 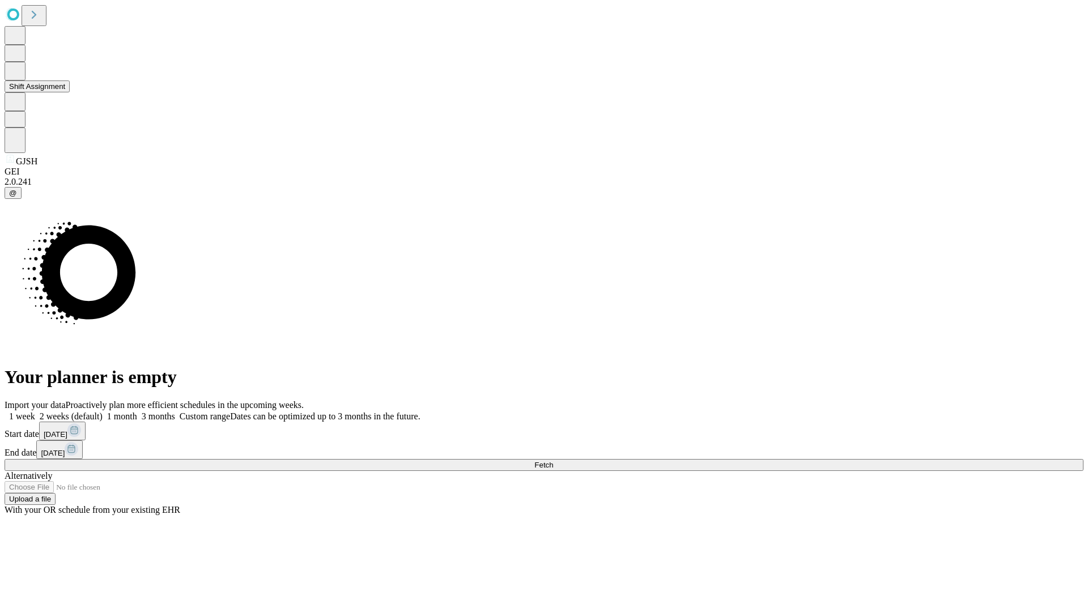 What do you see at coordinates (544, 431) in the screenshot?
I see `div: Start date` at bounding box center [544, 431].